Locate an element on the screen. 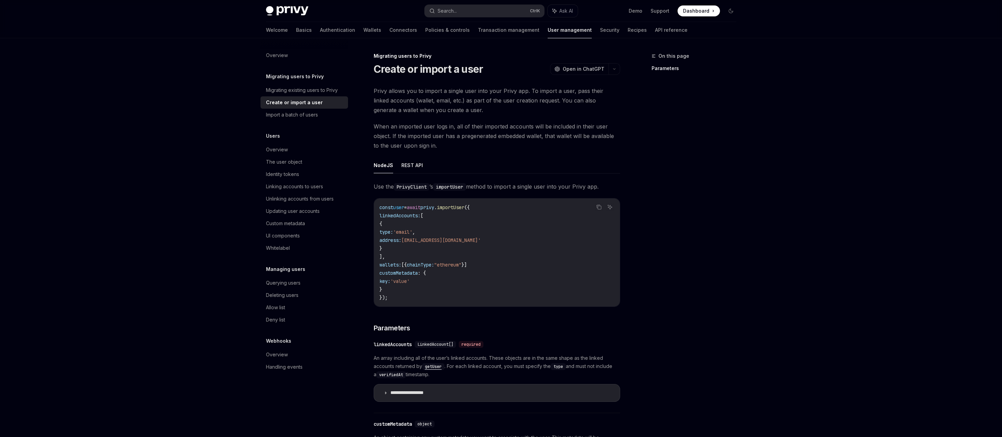 The image size is (1002, 437). span: 'email' is located at coordinates (403, 232).